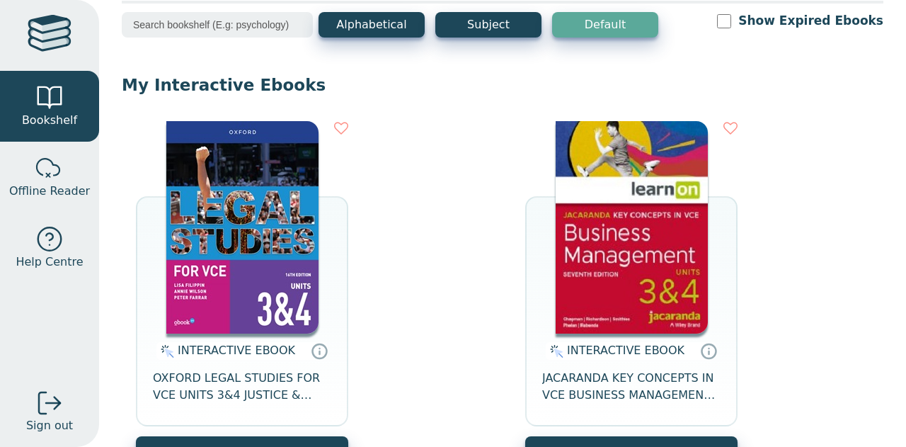 This screenshot has height=447, width=906. Describe the element at coordinates (242, 386) in the screenshot. I see `span: OXFORD LEGAL STUDIES FOR VCE UNITS 3&4 JUSTICE & OUTCOMES STUDENT OBOOK + ASSESS 16E` at that location.